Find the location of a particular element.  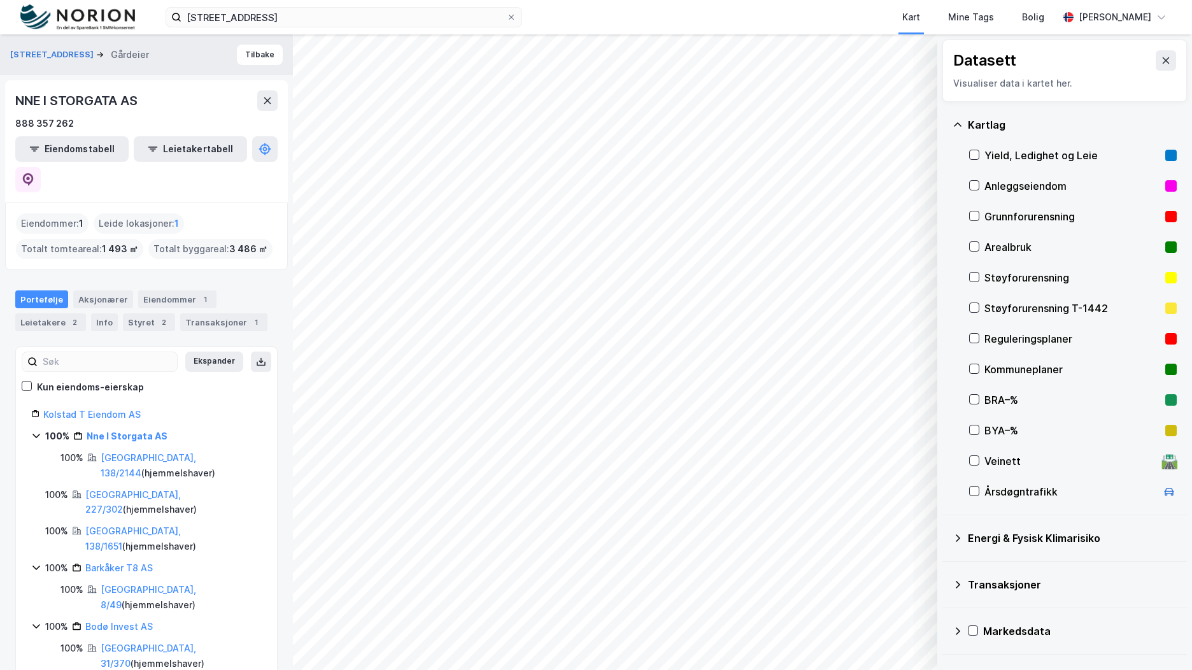

button: Ekspander is located at coordinates (214, 362).